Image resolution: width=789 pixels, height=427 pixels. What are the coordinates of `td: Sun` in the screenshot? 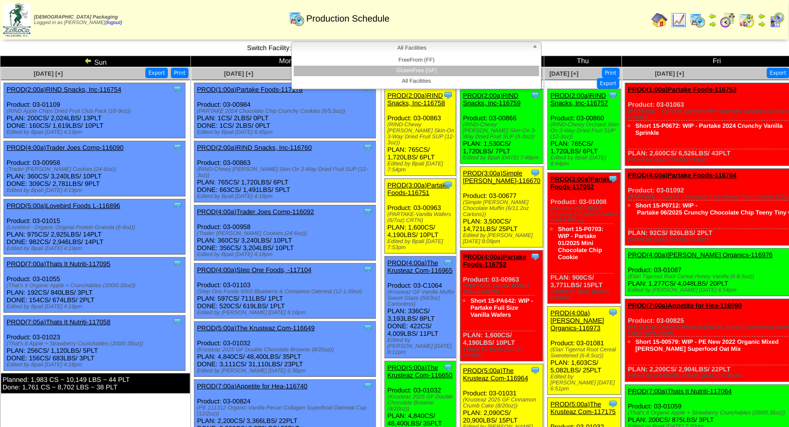 It's located at (96, 62).